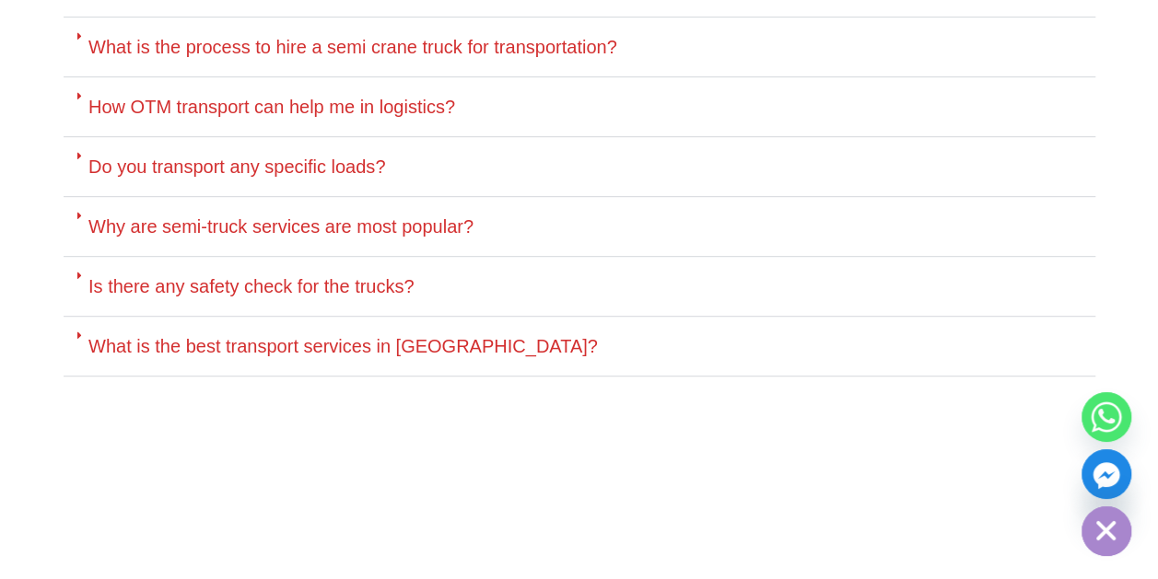 The image size is (1158, 579). What do you see at coordinates (251, 286) in the screenshot?
I see `a: Is there any safety check for the trucks?` at bounding box center [251, 286].